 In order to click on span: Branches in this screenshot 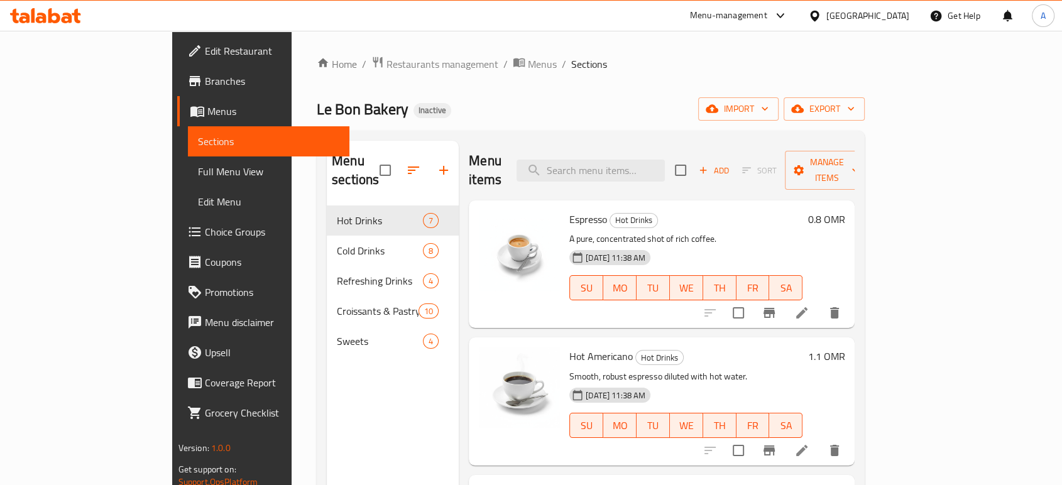, I will do `click(272, 81)`.